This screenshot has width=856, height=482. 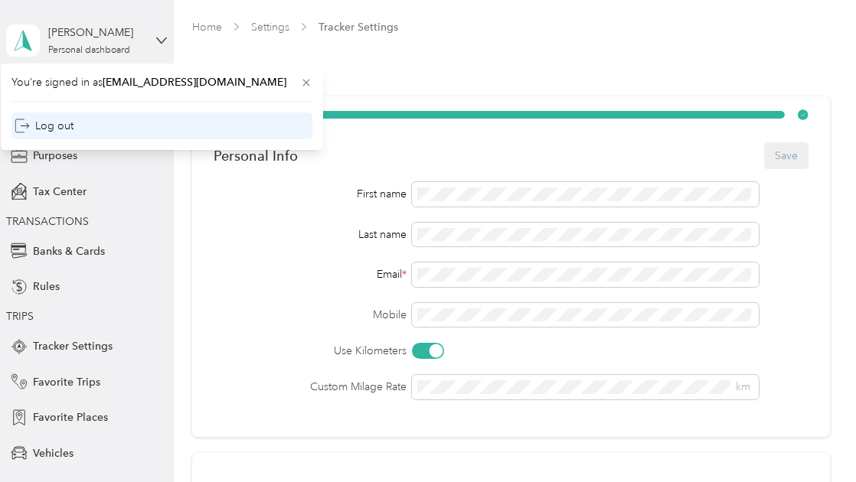 I want to click on div: Personal Info, so click(x=256, y=155).